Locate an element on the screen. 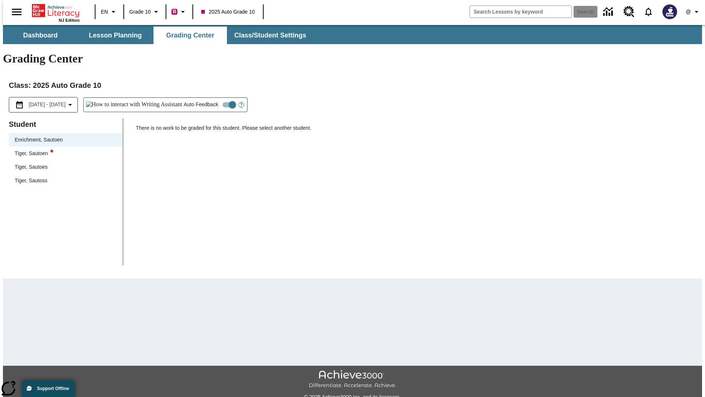  input: search field is located at coordinates (521, 12).